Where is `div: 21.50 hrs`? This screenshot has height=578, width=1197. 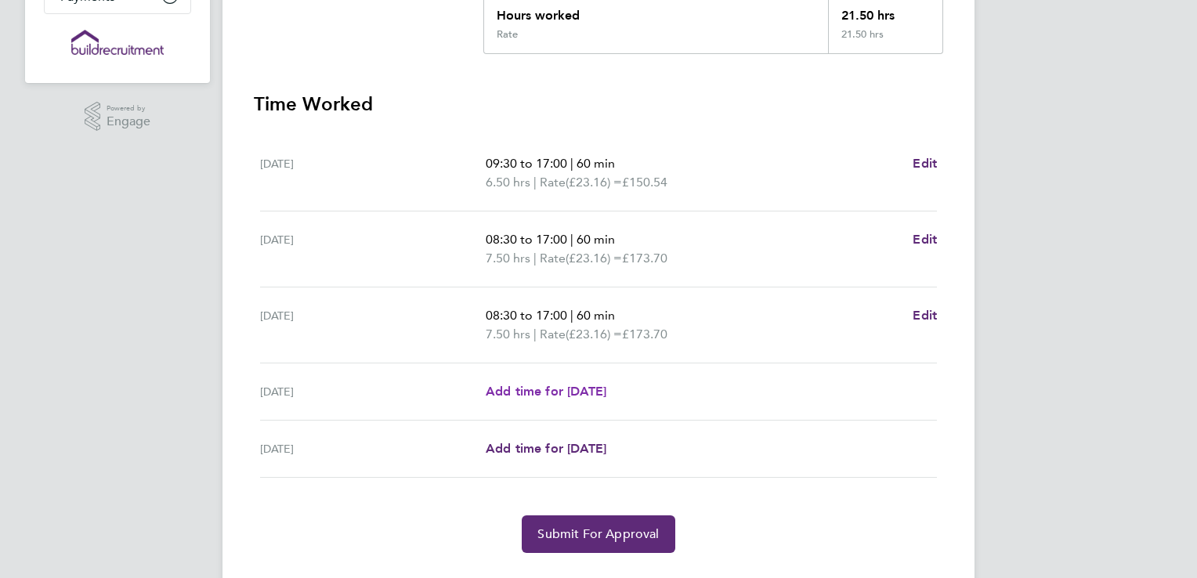 div: 21.50 hrs is located at coordinates (885, 41).